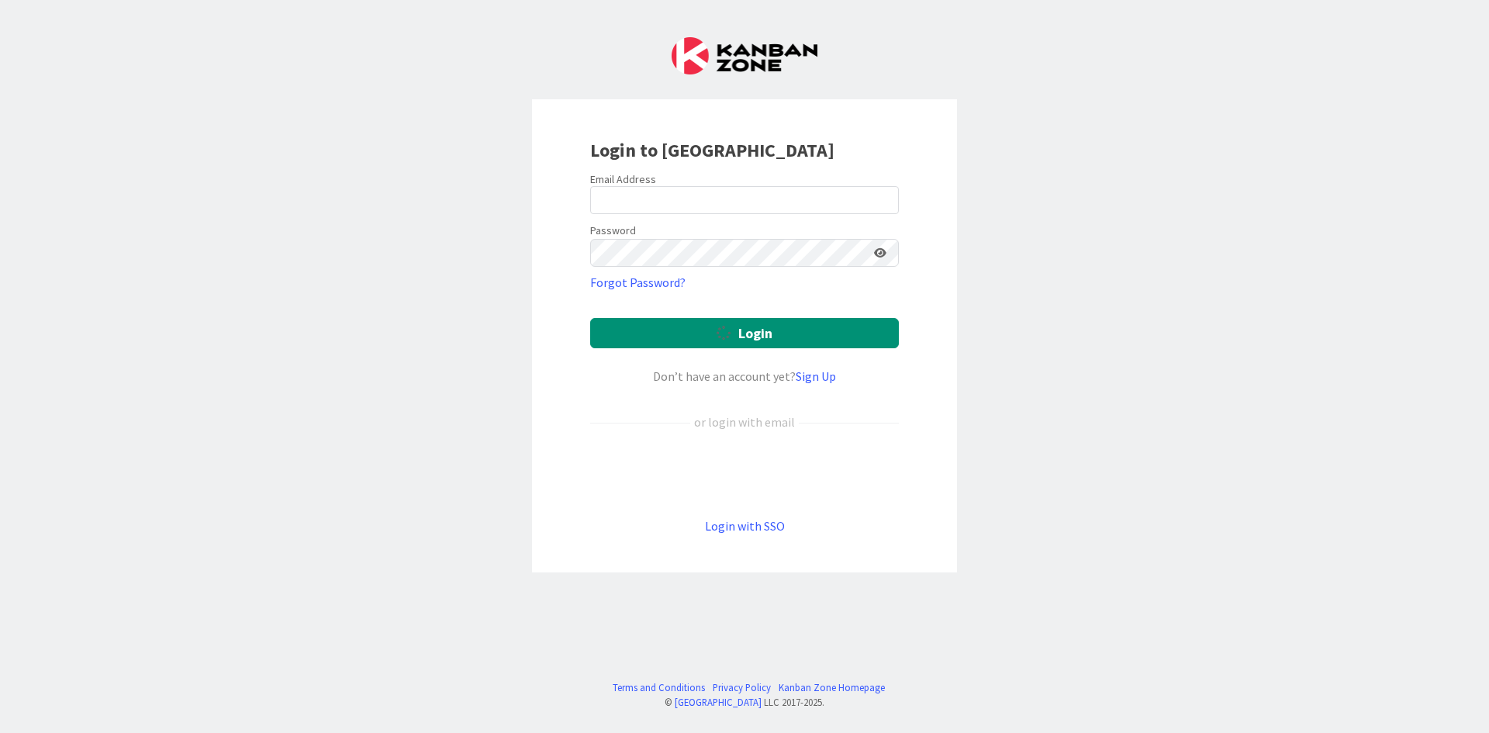 This screenshot has width=1489, height=733. I want to click on a: Kanban Zone Homepage, so click(831, 687).